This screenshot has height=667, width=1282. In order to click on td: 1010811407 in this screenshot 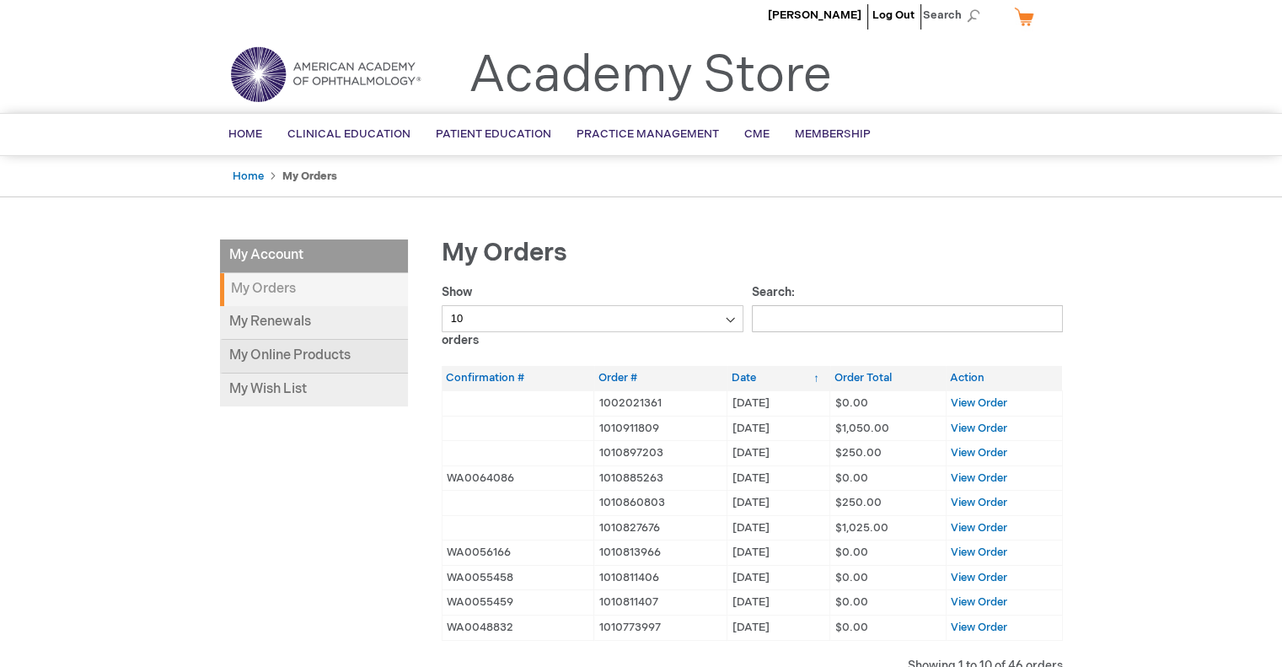, I will do `click(661, 603)`.